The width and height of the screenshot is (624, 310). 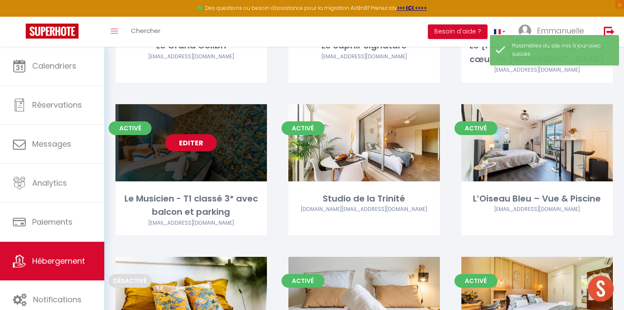 What do you see at coordinates (52, 31) in the screenshot?
I see `img: Super Booking` at bounding box center [52, 31].